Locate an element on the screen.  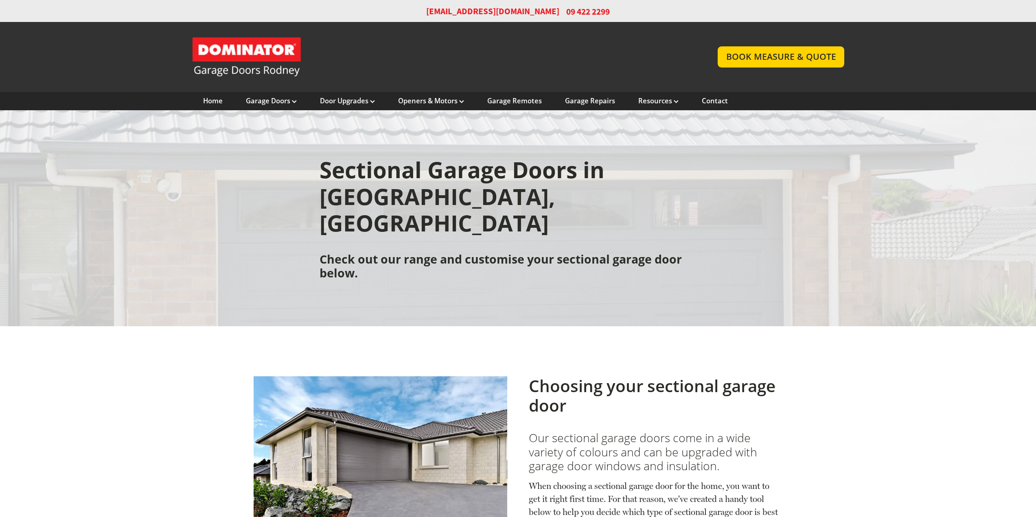
a: Garage Doors is located at coordinates (271, 101).